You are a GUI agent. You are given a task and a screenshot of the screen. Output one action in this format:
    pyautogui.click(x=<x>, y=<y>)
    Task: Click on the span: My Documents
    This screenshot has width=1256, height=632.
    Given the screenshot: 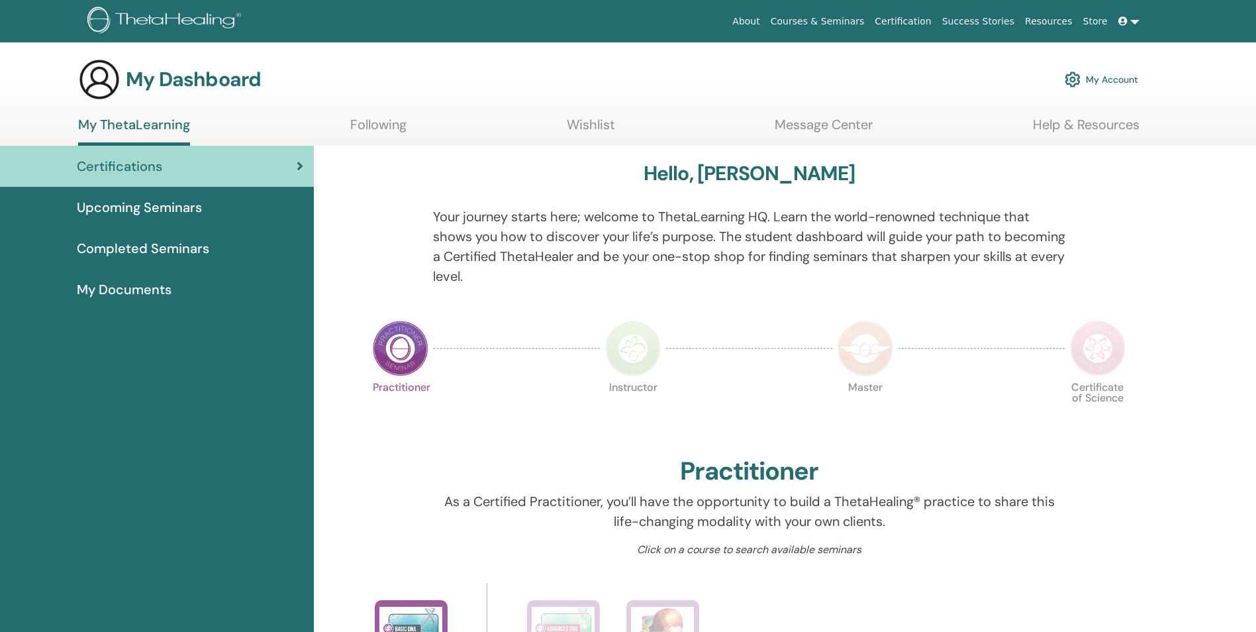 What is the action you would take?
    pyautogui.click(x=124, y=289)
    